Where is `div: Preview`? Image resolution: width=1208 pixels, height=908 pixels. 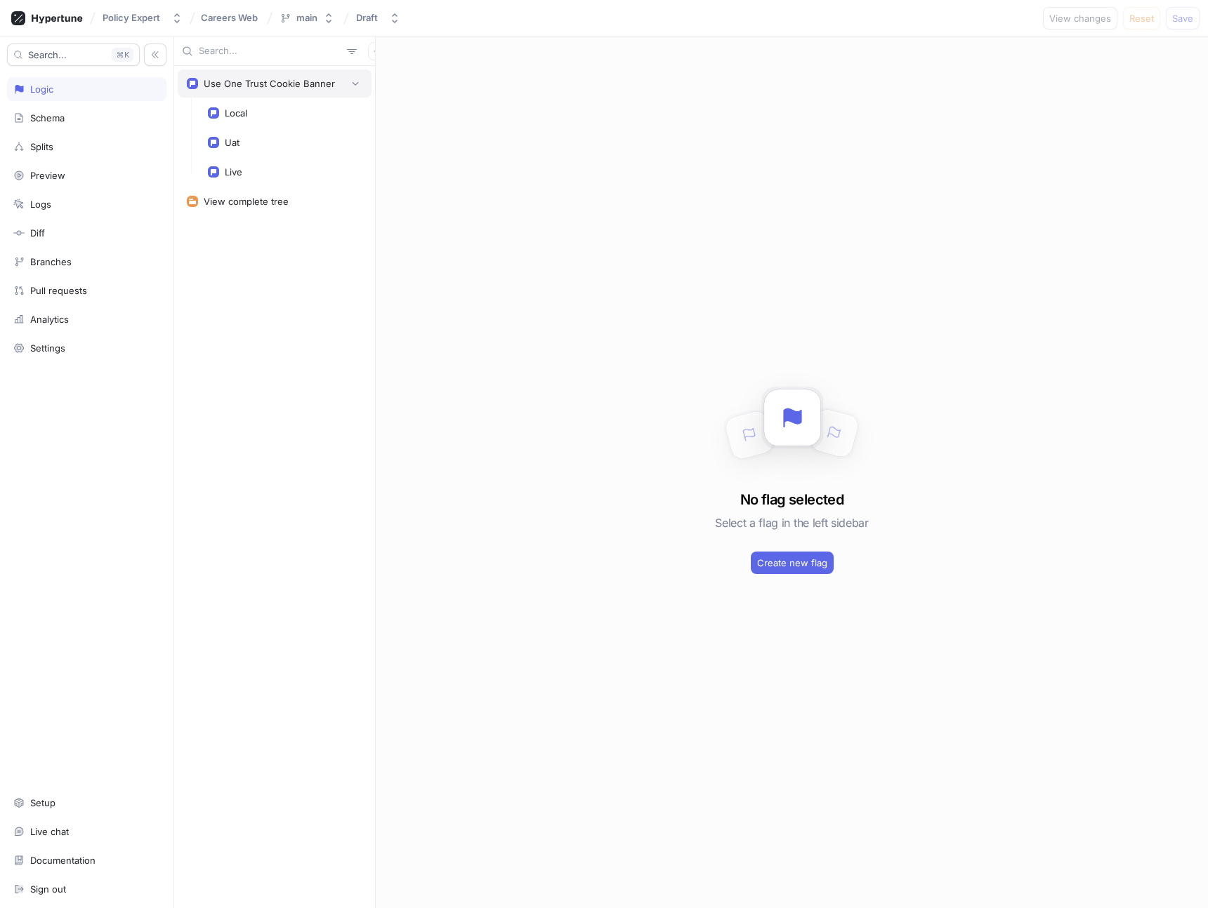 div: Preview is located at coordinates (48, 176).